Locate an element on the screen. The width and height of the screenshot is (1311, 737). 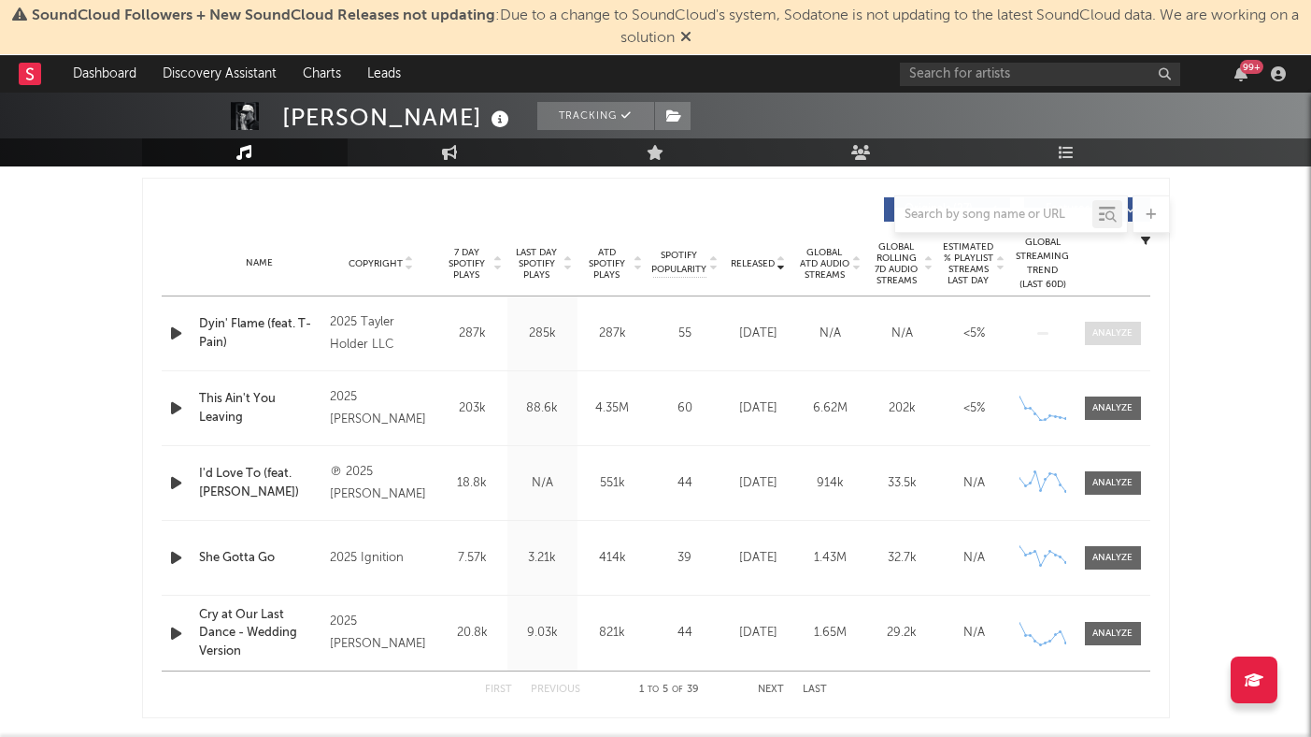
div: 7.57k is located at coordinates (472, 558).